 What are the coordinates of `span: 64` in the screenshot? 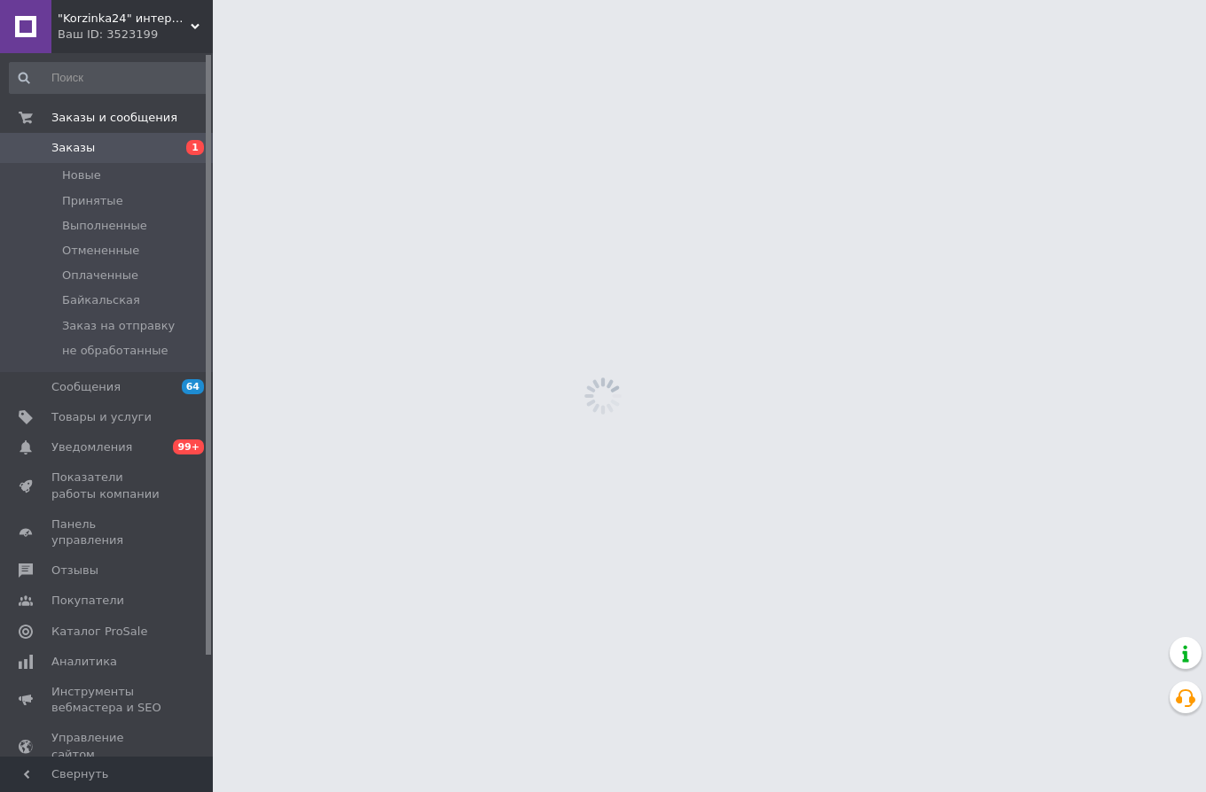 It's located at (192, 386).